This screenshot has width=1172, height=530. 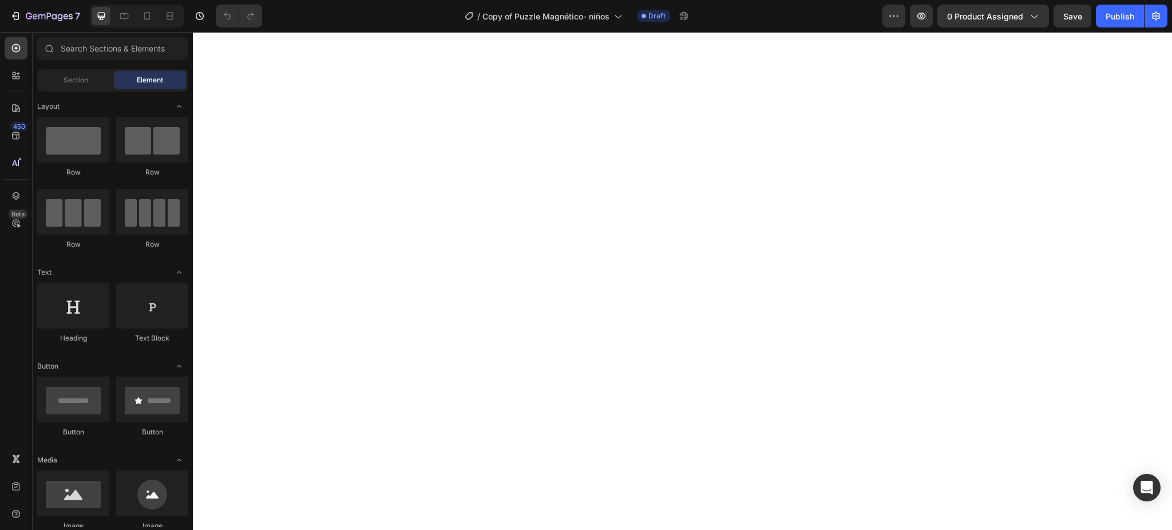 I want to click on span: Layout, so click(x=48, y=106).